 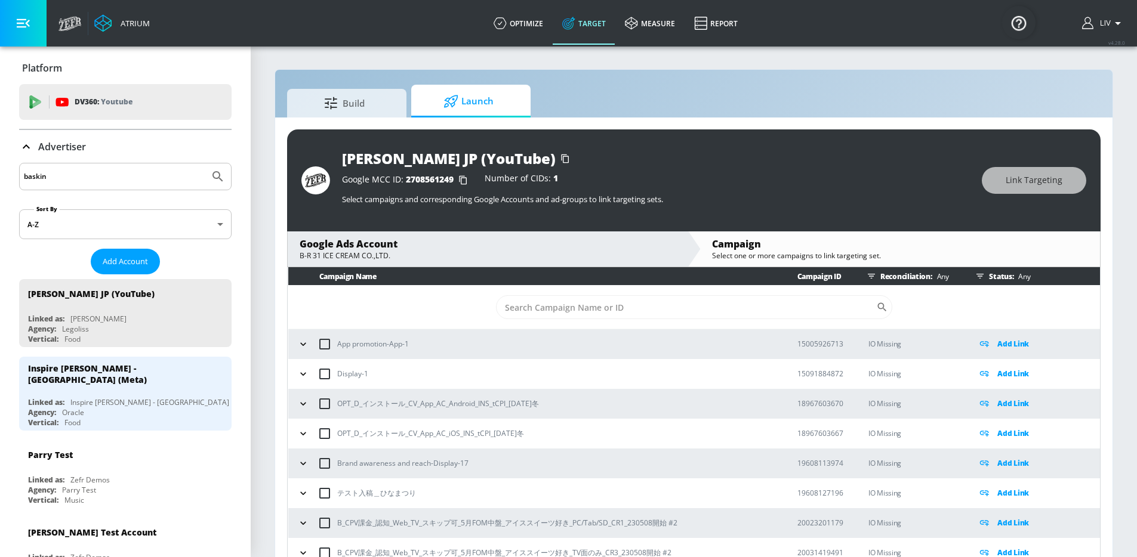 What do you see at coordinates (132, 23) in the screenshot?
I see `div: Atrium` at bounding box center [132, 23].